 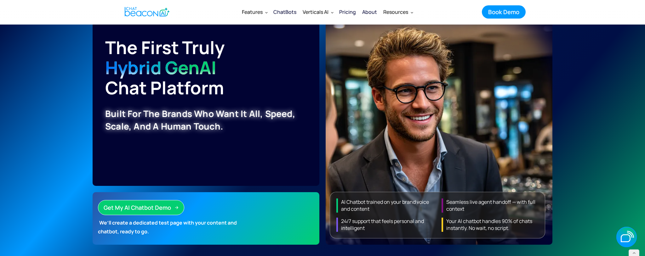 I want to click on div: About, so click(x=369, y=12).